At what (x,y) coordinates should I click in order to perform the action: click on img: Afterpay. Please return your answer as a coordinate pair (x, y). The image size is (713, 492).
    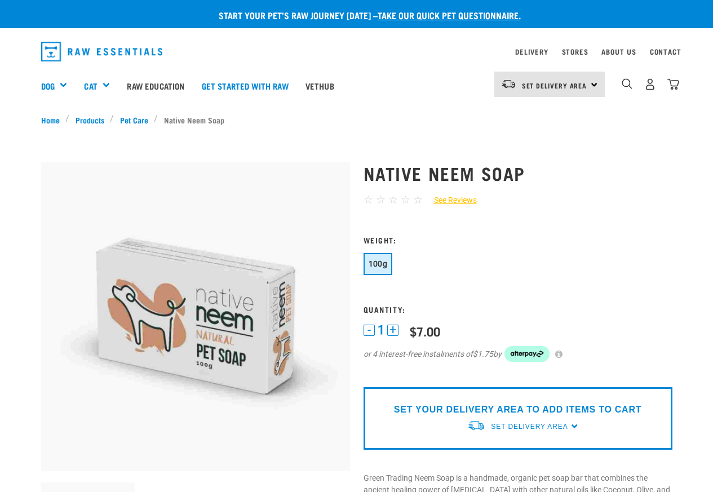
    Looking at the image, I should click on (527, 354).